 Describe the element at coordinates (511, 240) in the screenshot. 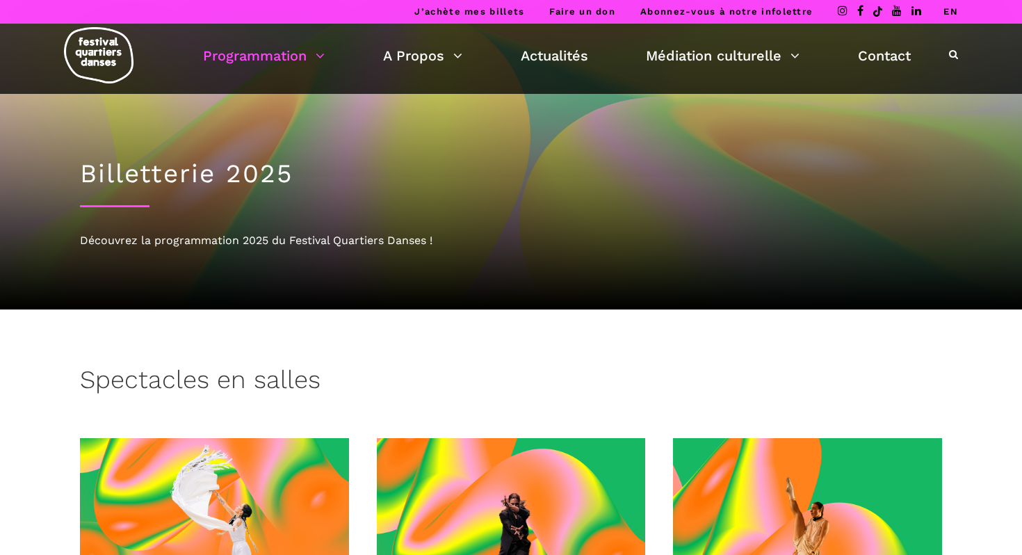

I see `div: Découvrez la programmation 2025 du Festival Quartiers Danses !` at that location.